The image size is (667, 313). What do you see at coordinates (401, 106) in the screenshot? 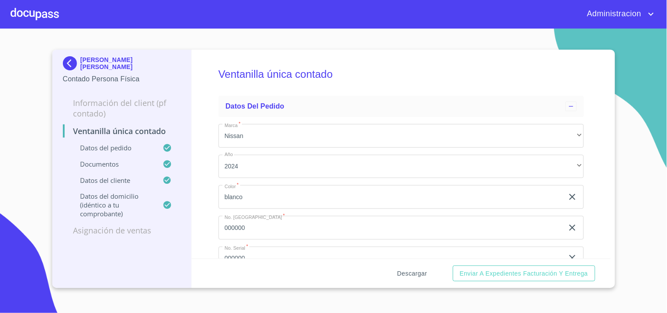
I see `div: Datos del pedido` at bounding box center [401, 106].